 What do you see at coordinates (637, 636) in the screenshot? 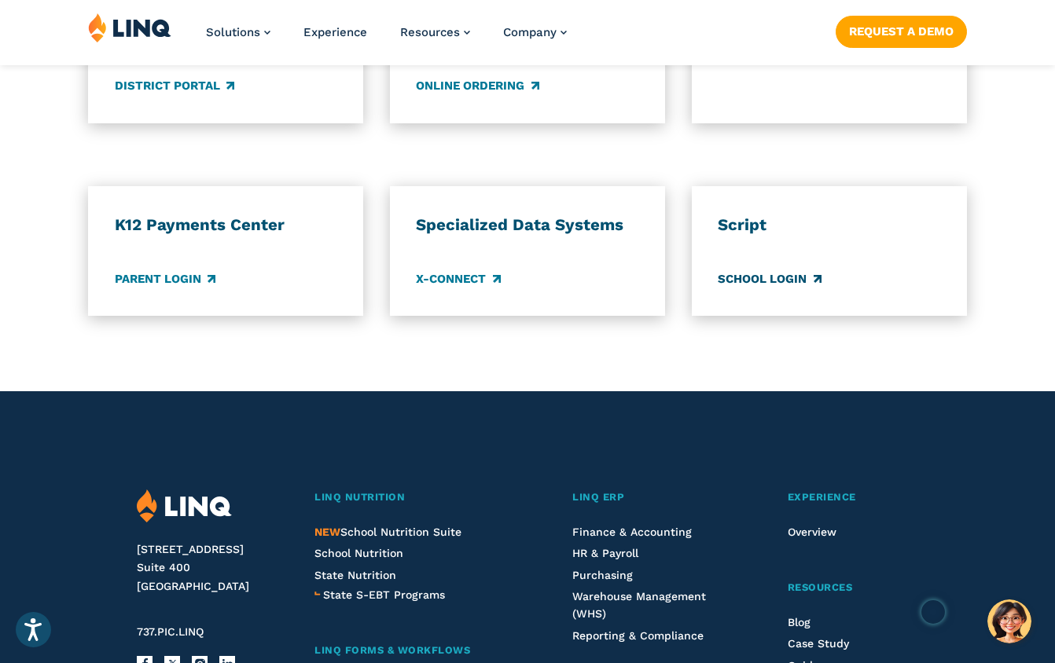
I see `a: Reporting & Compliance` at bounding box center [637, 636].